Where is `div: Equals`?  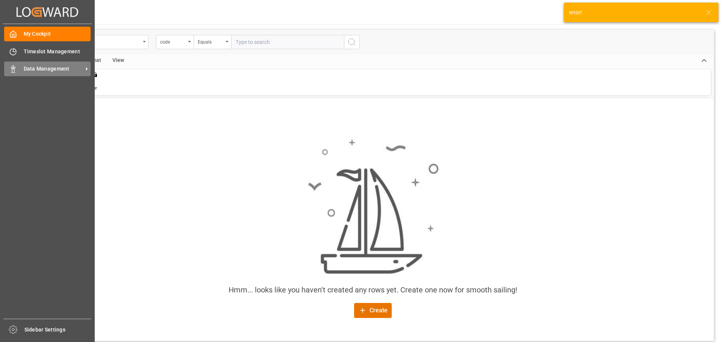
div: Equals is located at coordinates (210, 41).